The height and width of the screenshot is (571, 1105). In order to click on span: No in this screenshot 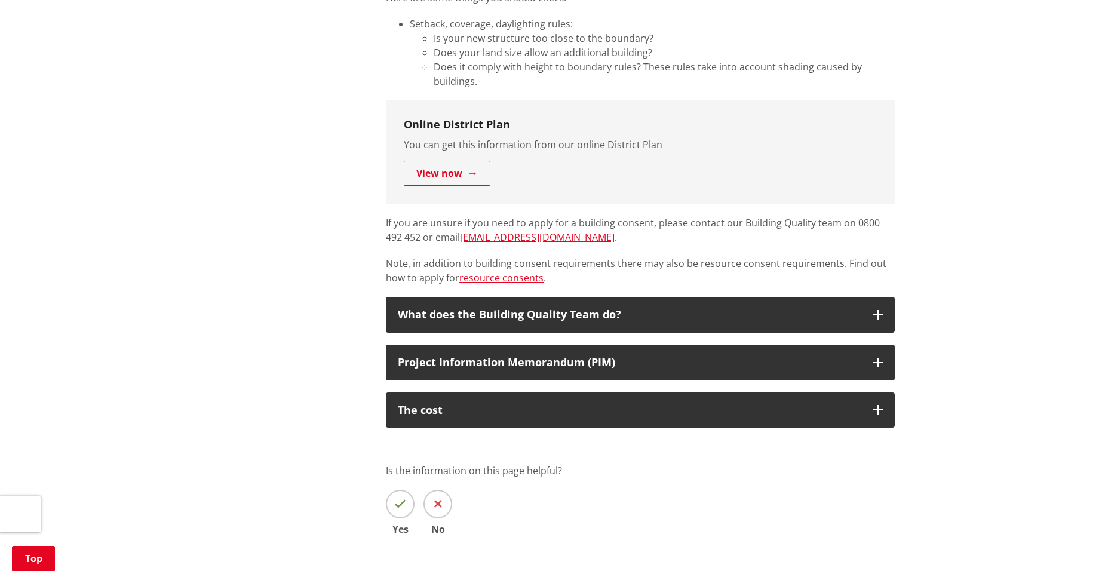, I will do `click(438, 529)`.